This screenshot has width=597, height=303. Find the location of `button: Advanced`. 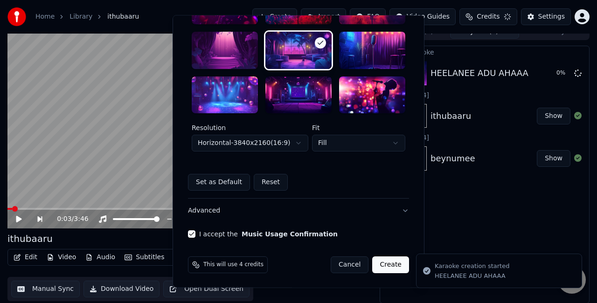

button: Advanced is located at coordinates (298, 211).